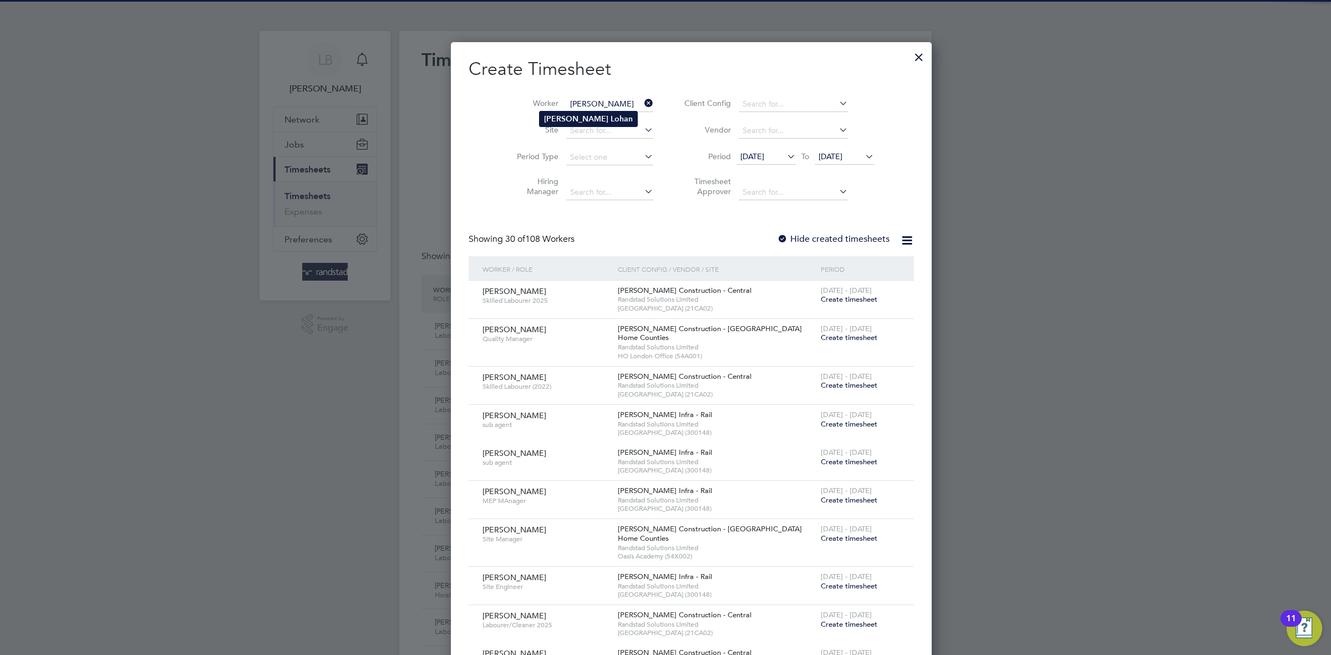  What do you see at coordinates (860, 269) in the screenshot?
I see `div: Period` at bounding box center [860, 269].